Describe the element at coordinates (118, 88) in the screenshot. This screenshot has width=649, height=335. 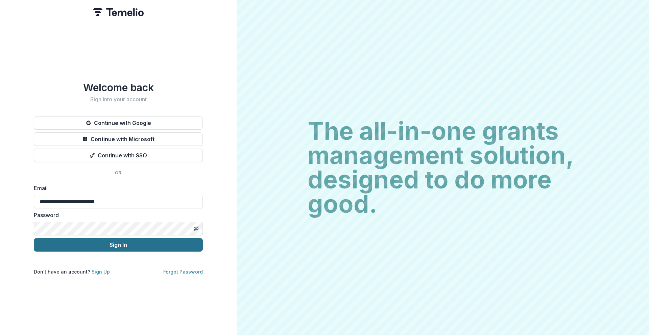
I see `h1: Welcome back` at that location.